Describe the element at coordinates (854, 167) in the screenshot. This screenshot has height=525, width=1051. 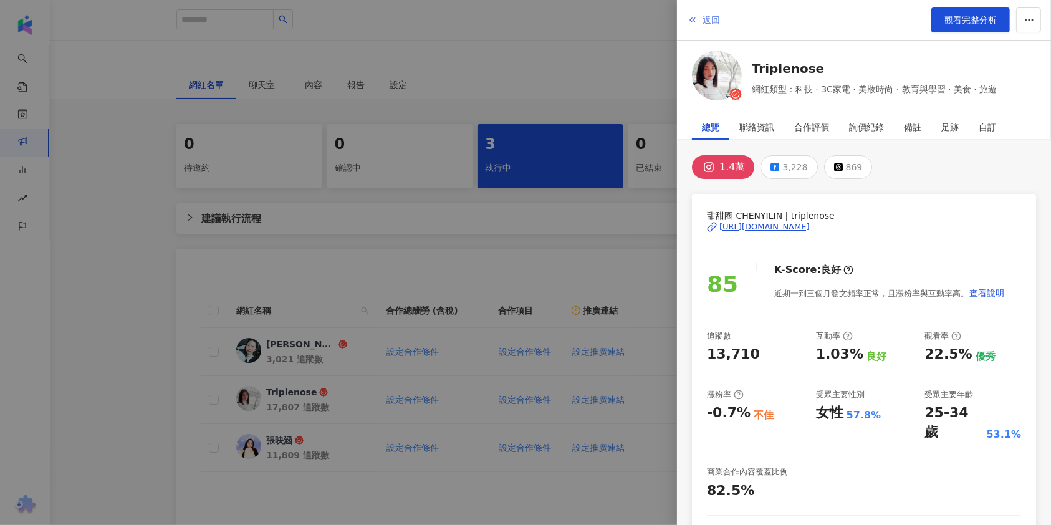
I see `div: 869` at that location.